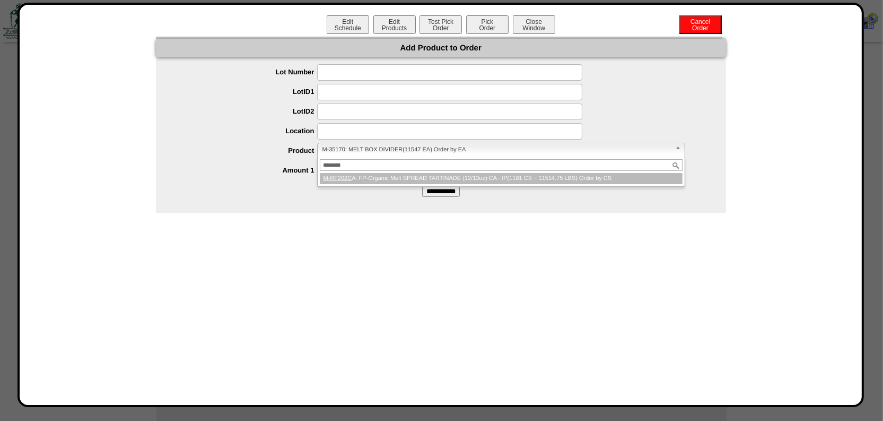  I want to click on button: PickOrder, so click(487, 24).